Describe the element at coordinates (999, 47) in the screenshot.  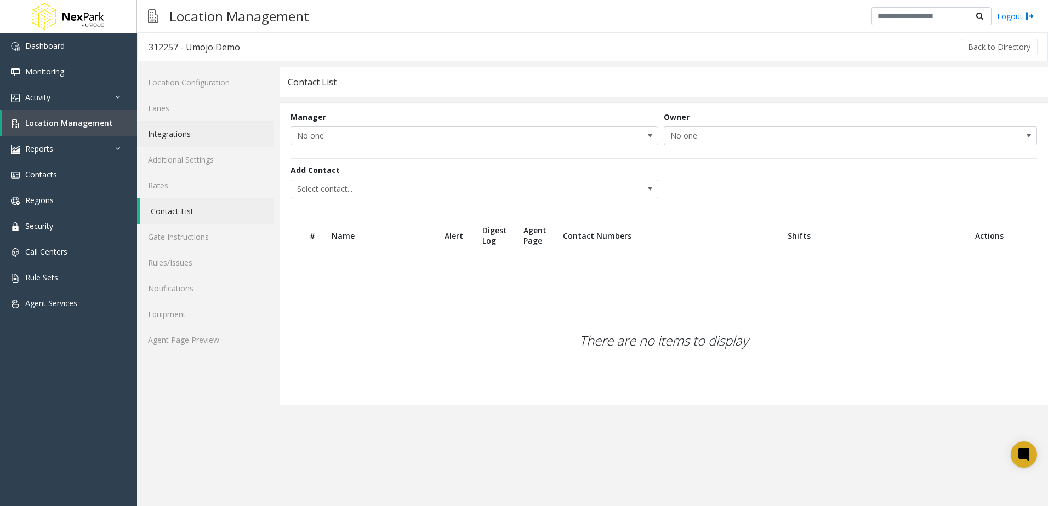
I see `button: Back to Directory` at that location.